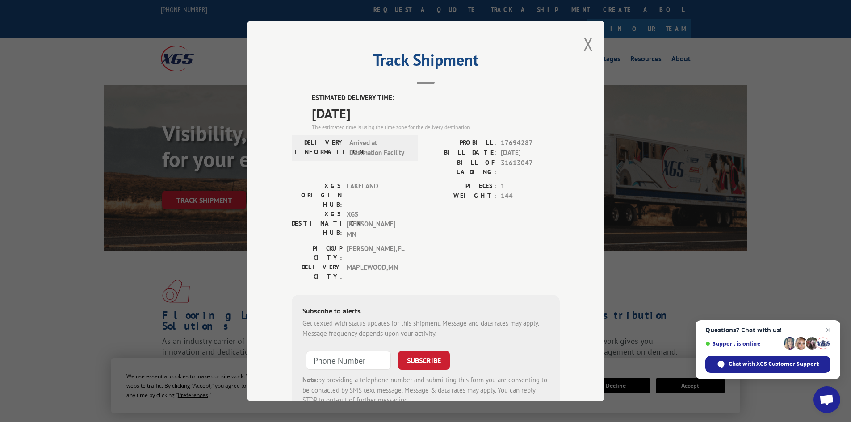 This screenshot has width=851, height=422. I want to click on span: Chat with XGS Customer Support, so click(774, 364).